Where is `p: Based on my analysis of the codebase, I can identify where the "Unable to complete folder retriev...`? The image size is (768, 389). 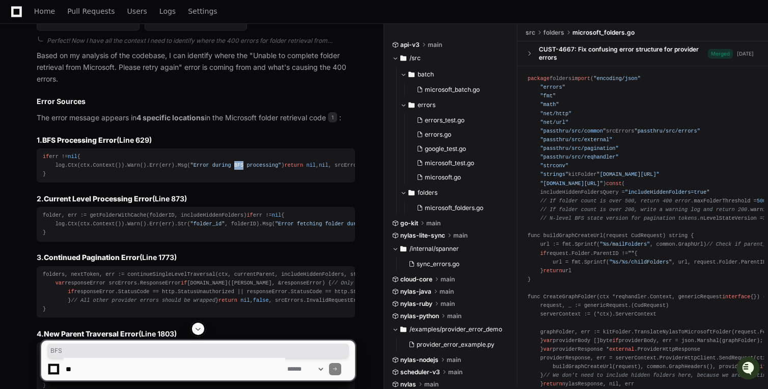 p: Based on my analysis of the codebase, I can identify where the "Unable to complete folder retriev... is located at coordinates (196, 67).